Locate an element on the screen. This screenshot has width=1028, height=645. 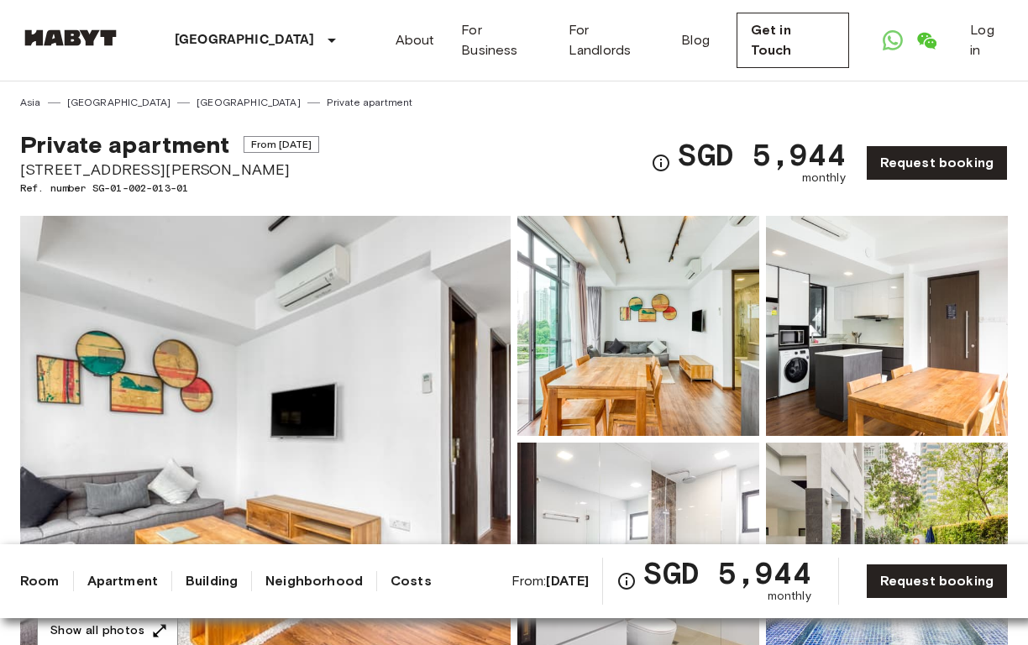
a: Private apartment is located at coordinates (370, 102).